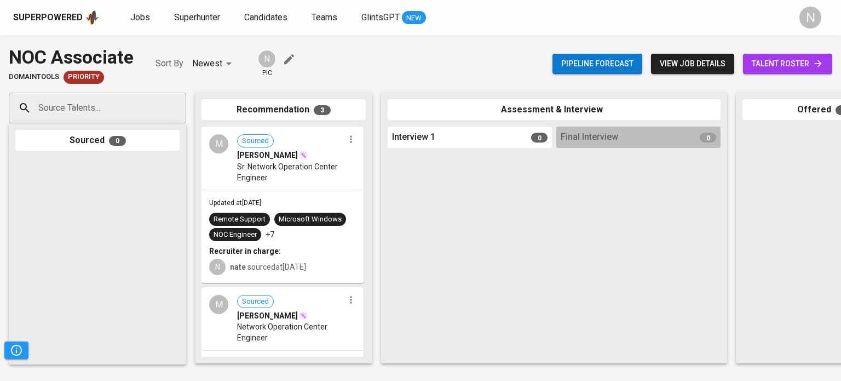 This screenshot has height=381, width=841. I want to click on p: Newest, so click(207, 64).